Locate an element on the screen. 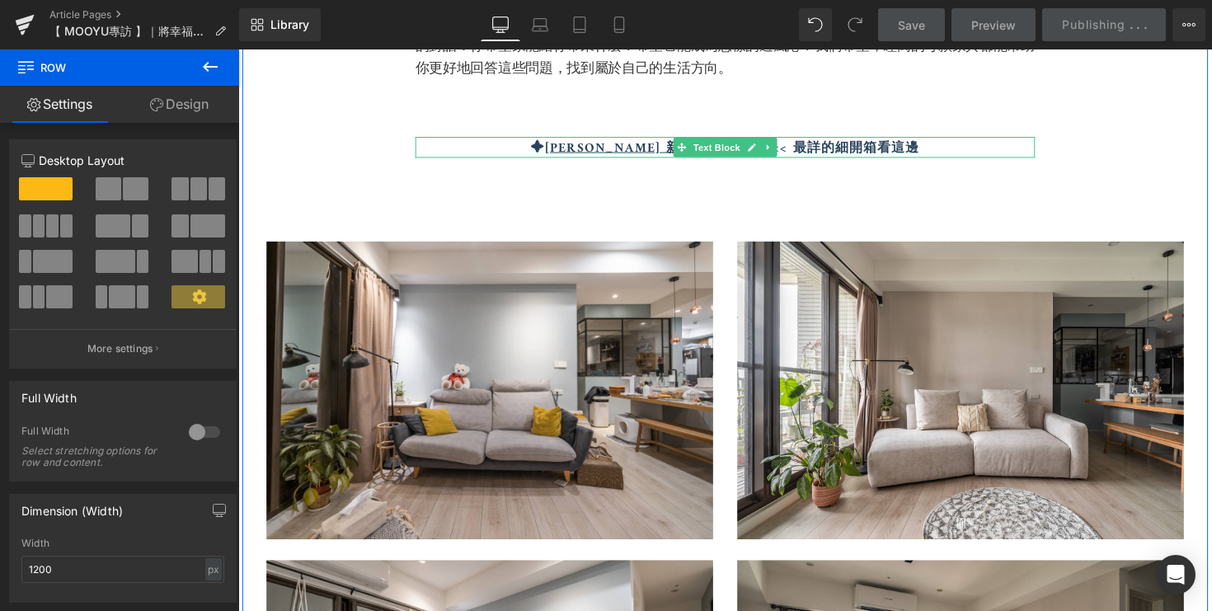 This screenshot has width=1212, height=611. input: auto is located at coordinates (123, 569).